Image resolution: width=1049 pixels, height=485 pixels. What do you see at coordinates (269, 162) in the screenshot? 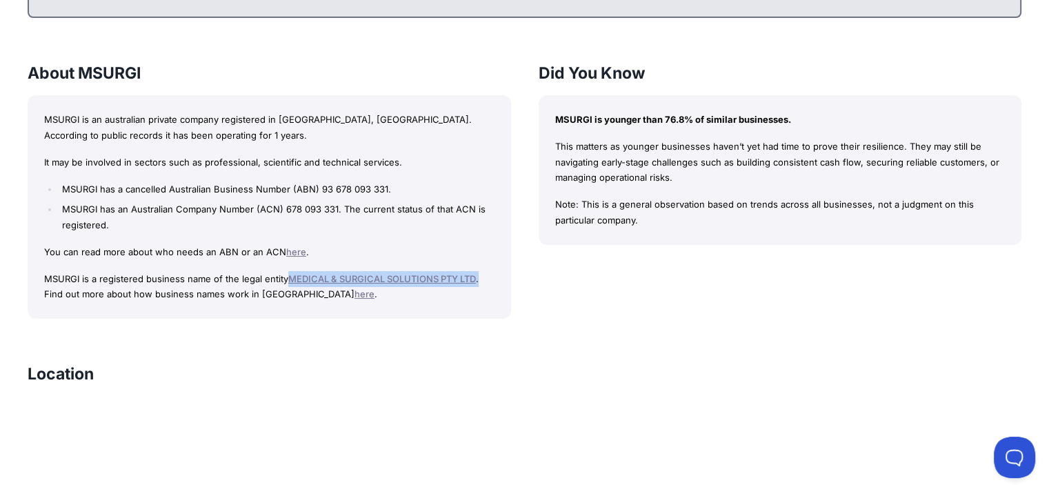
I see `p: It may be involved in sectors such as professional, scientific and technical services.` at bounding box center [269, 162].